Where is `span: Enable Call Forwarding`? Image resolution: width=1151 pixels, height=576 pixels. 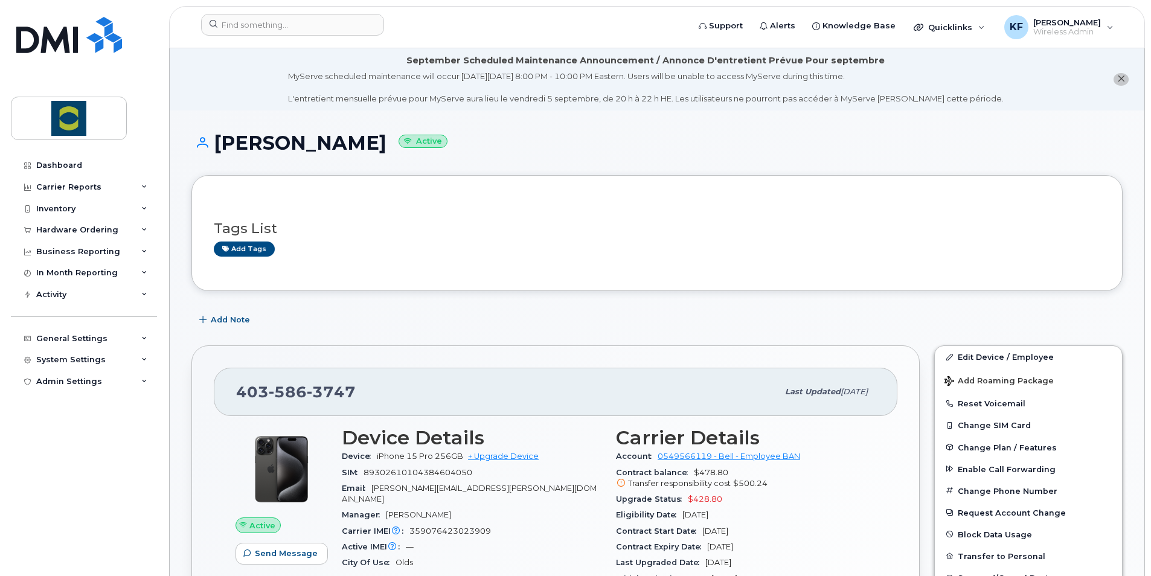 span: Enable Call Forwarding is located at coordinates (1007, 469).